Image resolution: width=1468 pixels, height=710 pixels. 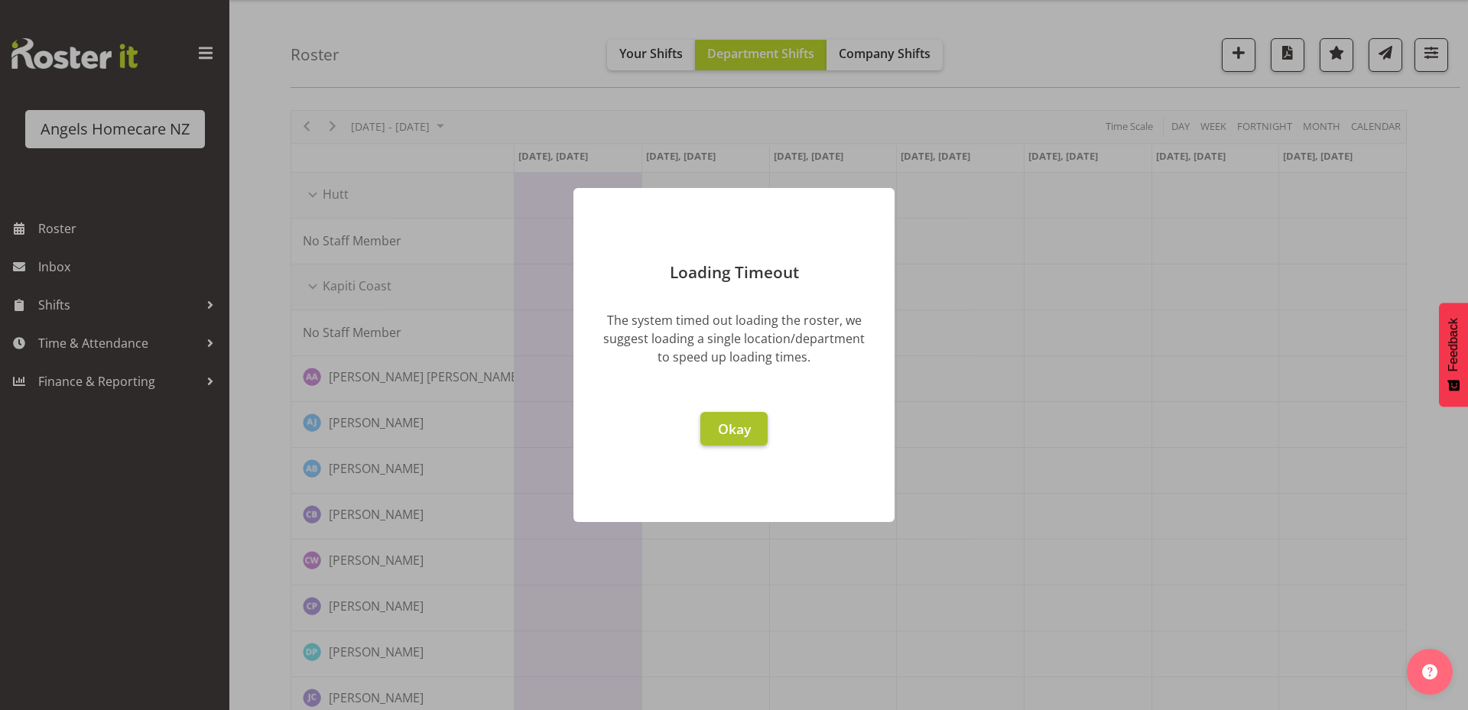 What do you see at coordinates (734, 429) in the screenshot?
I see `button: Okay` at bounding box center [734, 429].